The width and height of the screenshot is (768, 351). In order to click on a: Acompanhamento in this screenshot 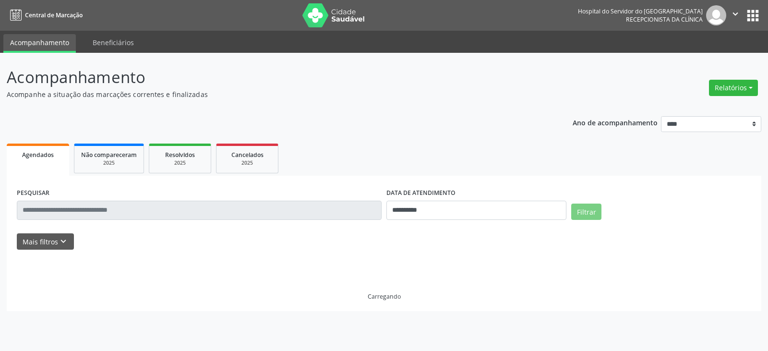, I will do `click(39, 43)`.